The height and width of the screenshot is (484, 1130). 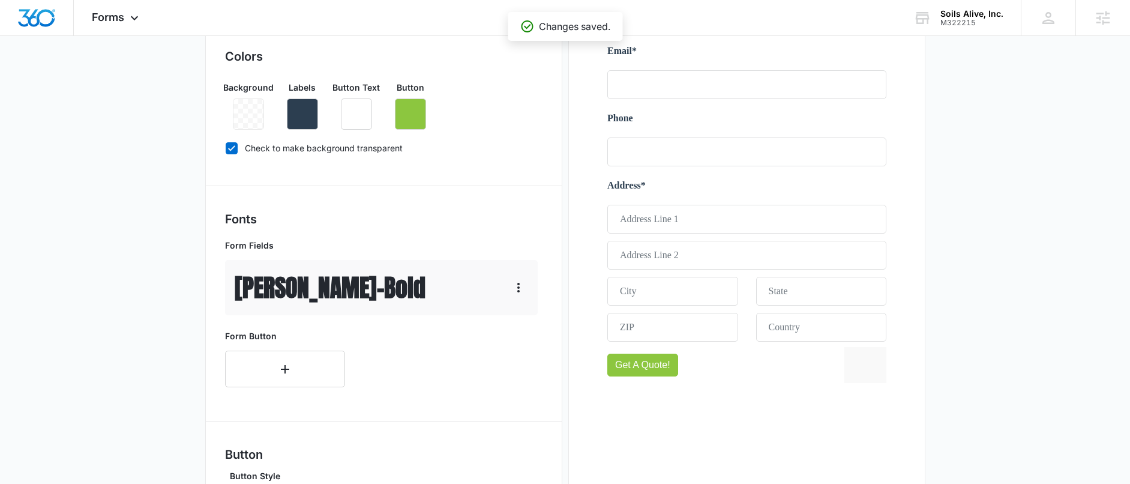 What do you see at coordinates (35, 388) in the screenshot?
I see `span: Get A Quote!` at bounding box center [35, 388].